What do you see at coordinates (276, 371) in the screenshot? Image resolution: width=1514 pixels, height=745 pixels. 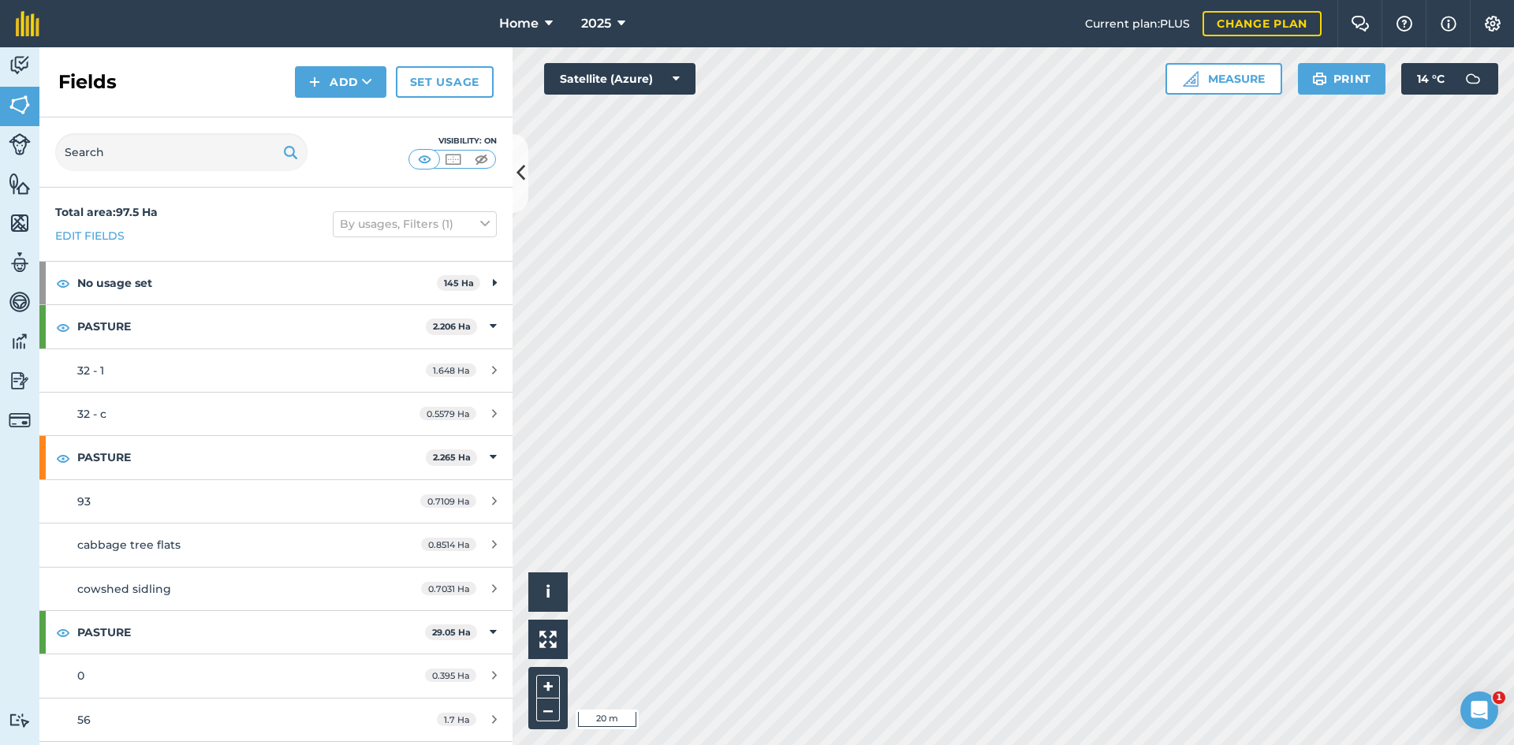 I see `a: 32 - 11.648 Ha` at bounding box center [276, 371].